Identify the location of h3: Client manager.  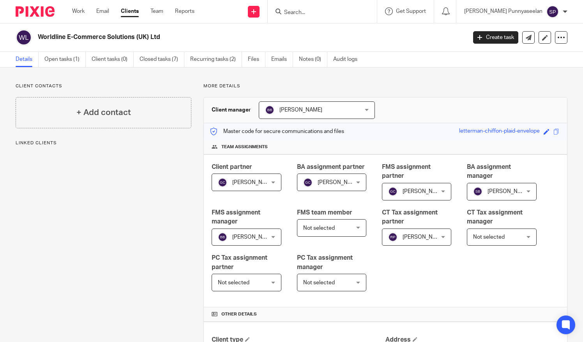
(231, 110).